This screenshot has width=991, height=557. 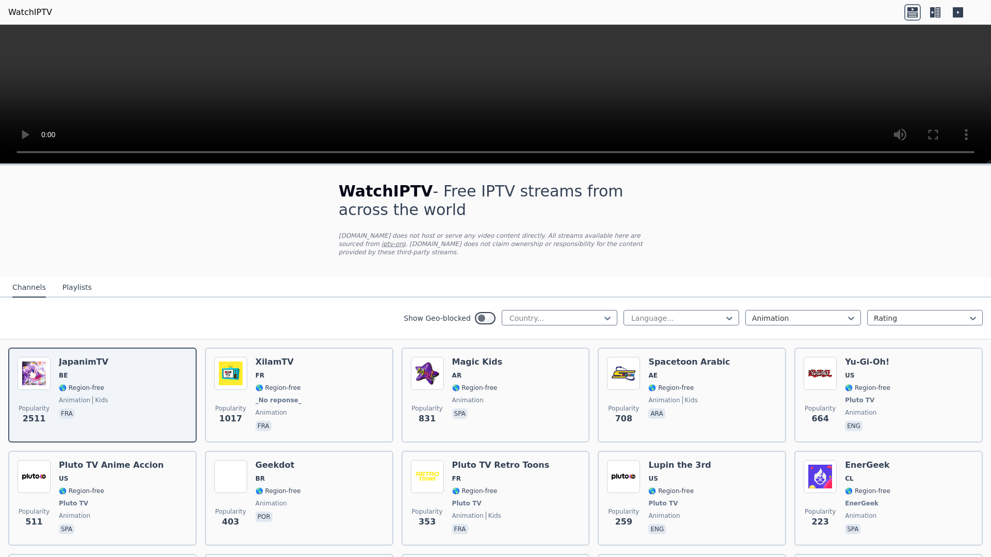 I want to click on img: JapanimTV, so click(x=34, y=374).